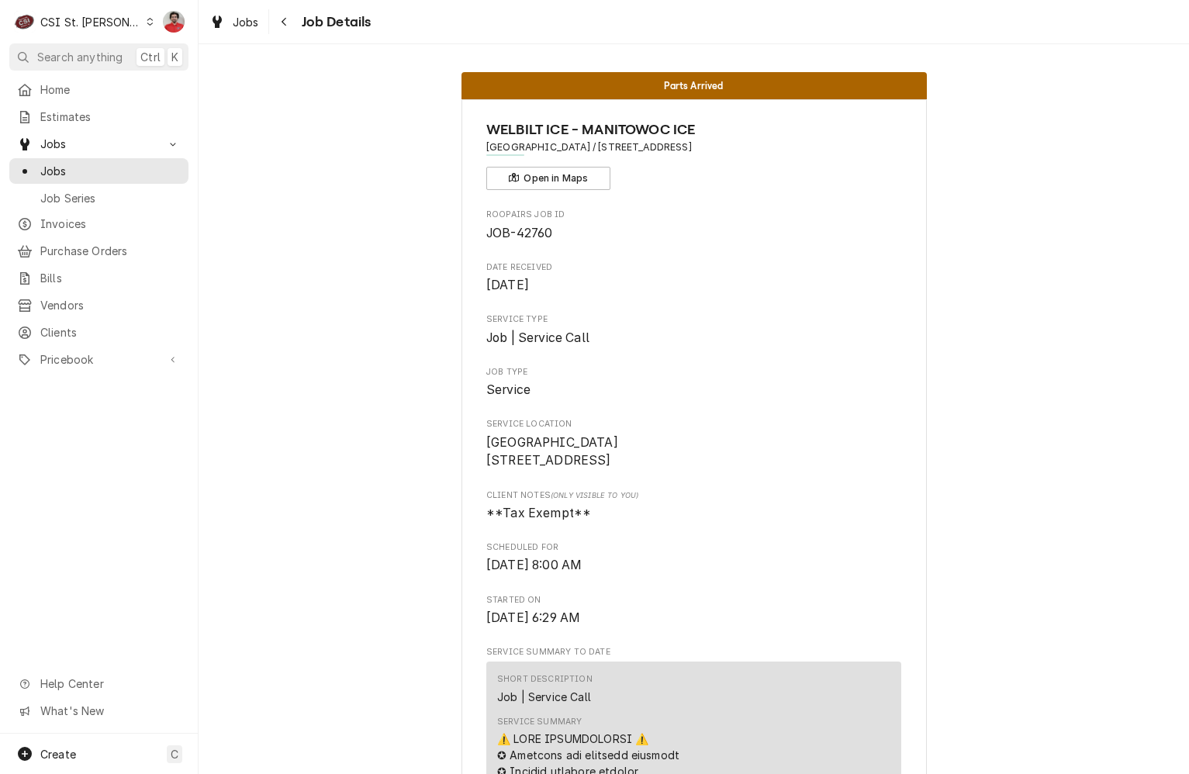  I want to click on div: Status, so click(694, 85).